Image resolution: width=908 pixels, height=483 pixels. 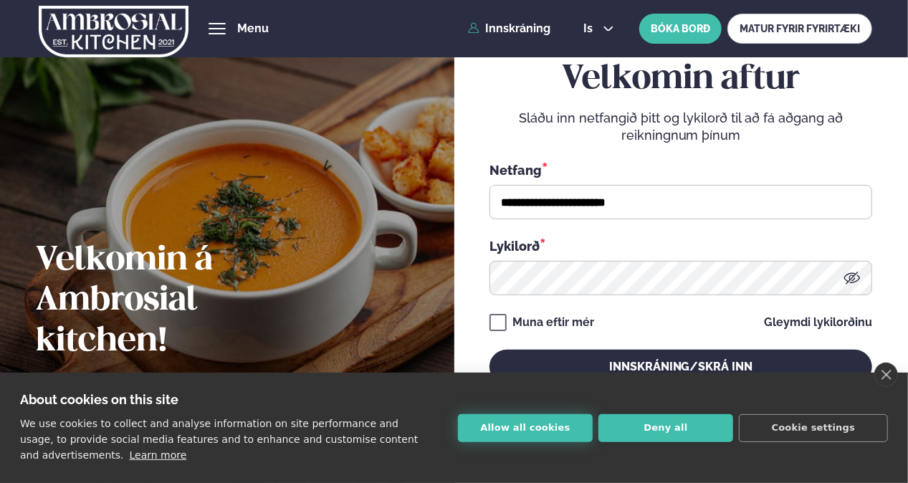 I want to click on span: is, so click(x=590, y=29).